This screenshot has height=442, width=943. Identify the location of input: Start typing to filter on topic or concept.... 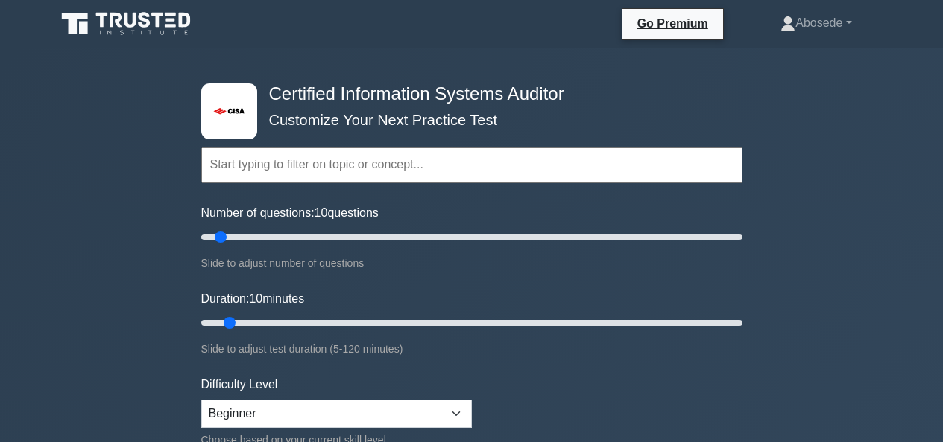
(472, 165).